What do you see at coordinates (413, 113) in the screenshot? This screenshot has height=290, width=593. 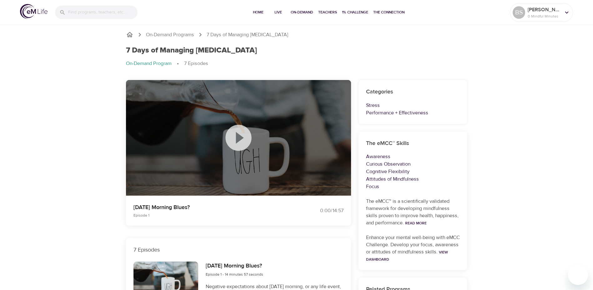 I see `p: Performance + Effectiveness` at bounding box center [413, 113].